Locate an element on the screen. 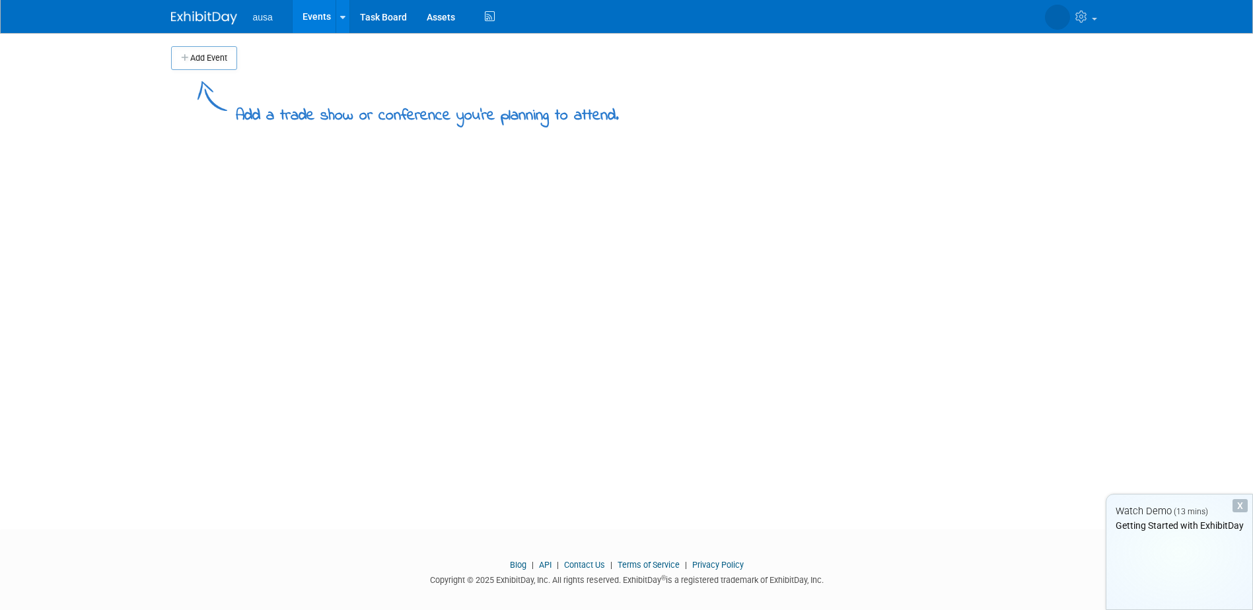 The height and width of the screenshot is (610, 1253). div: Dismiss is located at coordinates (1240, 506).